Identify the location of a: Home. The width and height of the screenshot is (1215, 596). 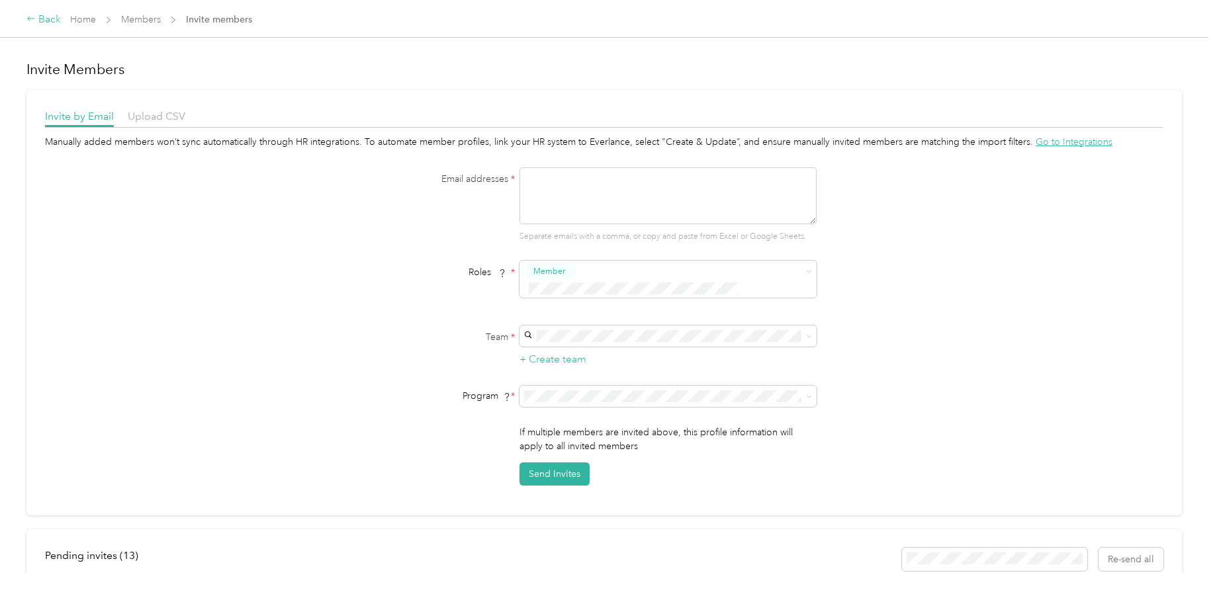
(83, 19).